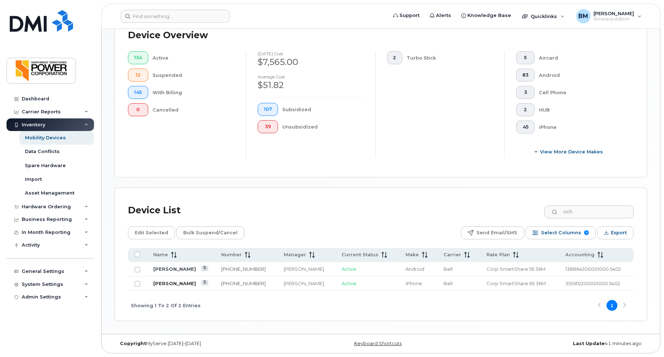  Describe the element at coordinates (525, 92) in the screenshot. I see `button: 3` at that location.